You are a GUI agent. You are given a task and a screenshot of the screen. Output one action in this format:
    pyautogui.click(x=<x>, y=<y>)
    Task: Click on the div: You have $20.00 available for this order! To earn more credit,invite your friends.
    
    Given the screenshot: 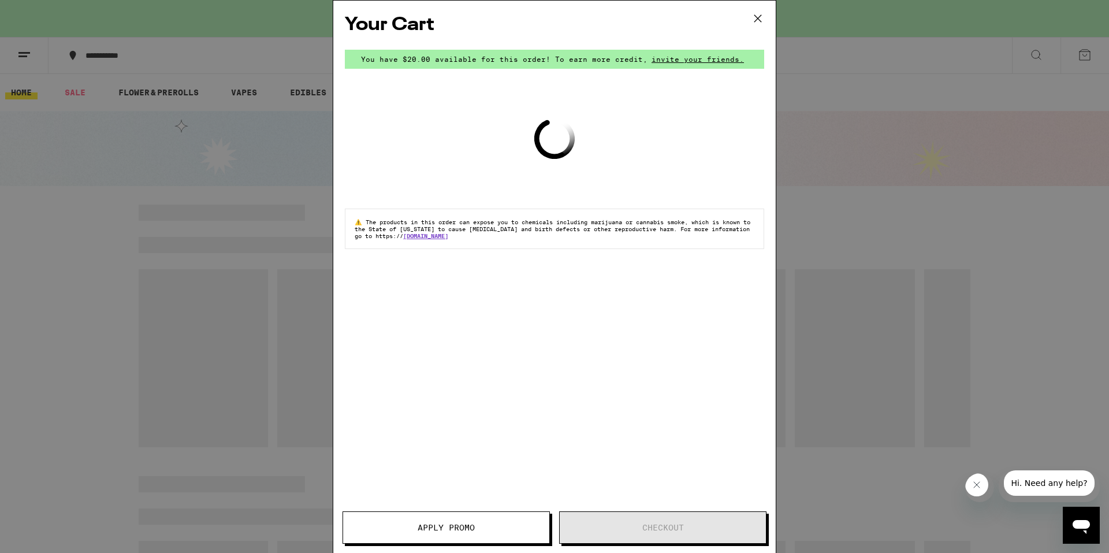 What is the action you would take?
    pyautogui.click(x=555, y=59)
    